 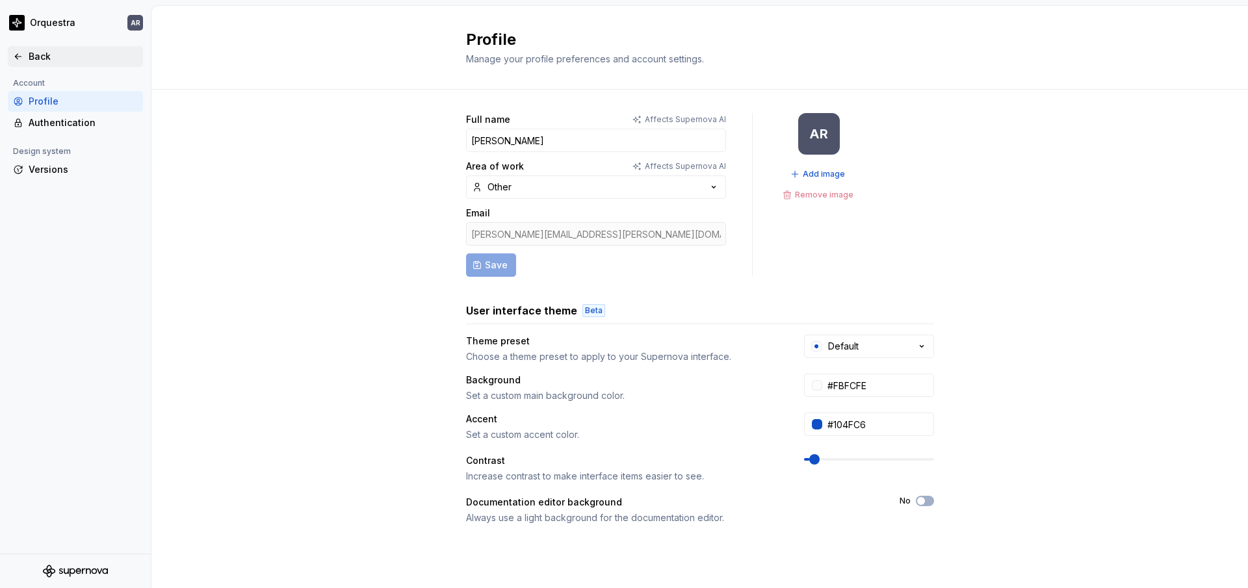 What do you see at coordinates (692, 40) in the screenshot?
I see `h2: Profile` at bounding box center [692, 40].